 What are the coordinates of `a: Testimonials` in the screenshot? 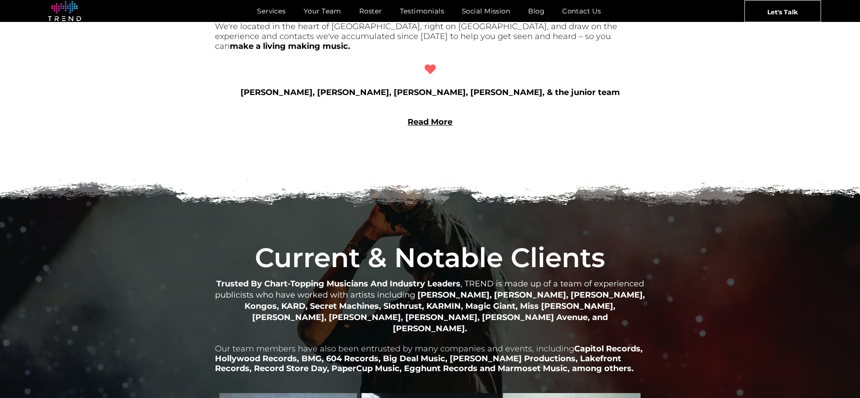 It's located at (422, 11).